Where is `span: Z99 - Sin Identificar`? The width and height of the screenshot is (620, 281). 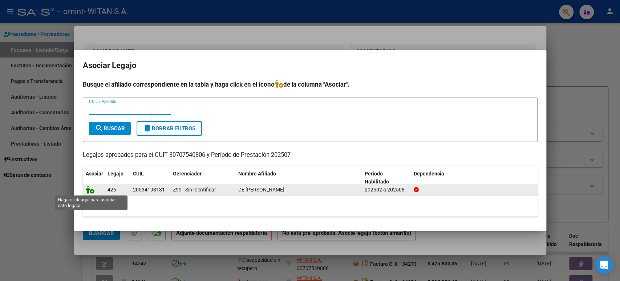
span: Z99 - Sin Identificar is located at coordinates (194, 189).